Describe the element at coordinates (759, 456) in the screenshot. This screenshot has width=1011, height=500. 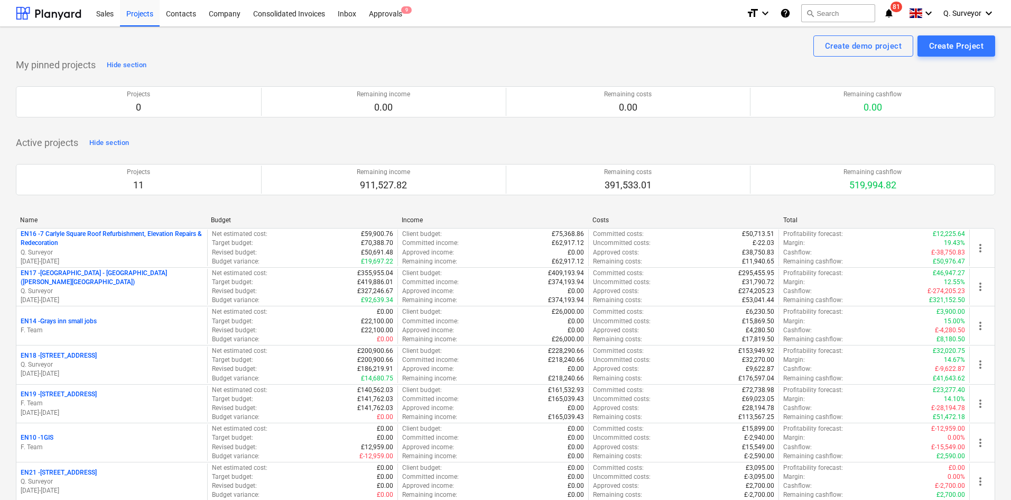
I see `p: £-2,590.00` at that location.